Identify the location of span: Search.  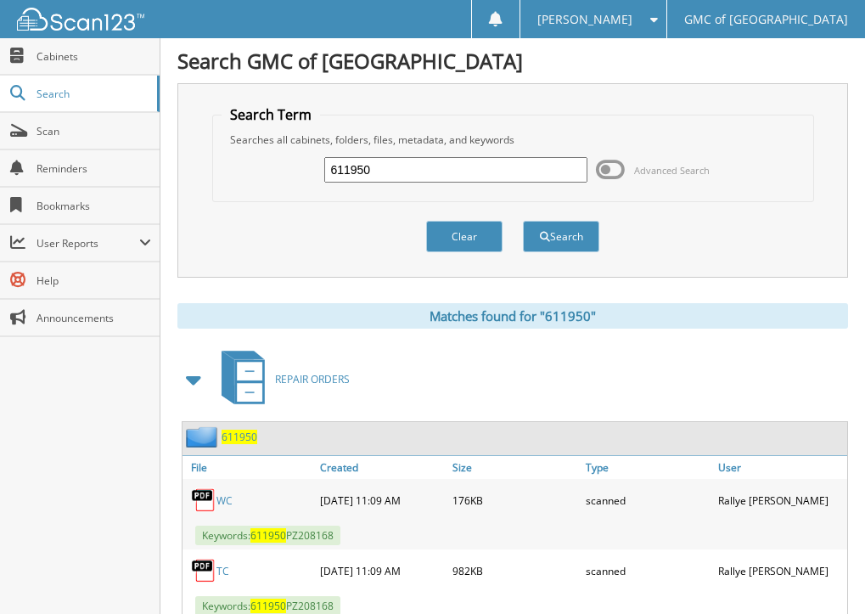
(93, 93).